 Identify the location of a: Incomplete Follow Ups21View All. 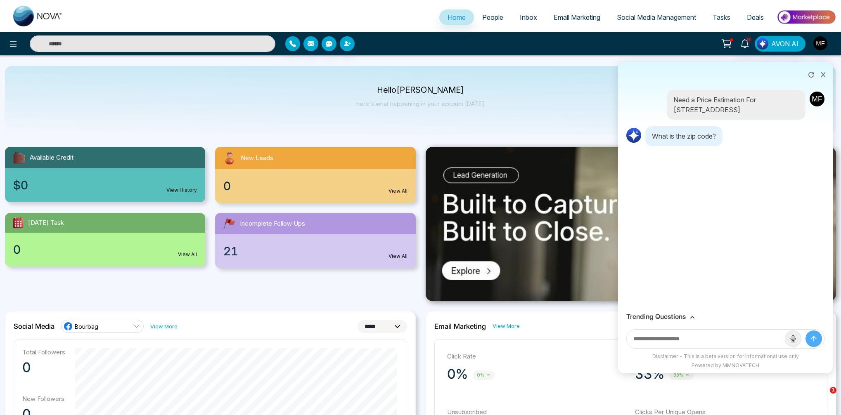
(315, 241).